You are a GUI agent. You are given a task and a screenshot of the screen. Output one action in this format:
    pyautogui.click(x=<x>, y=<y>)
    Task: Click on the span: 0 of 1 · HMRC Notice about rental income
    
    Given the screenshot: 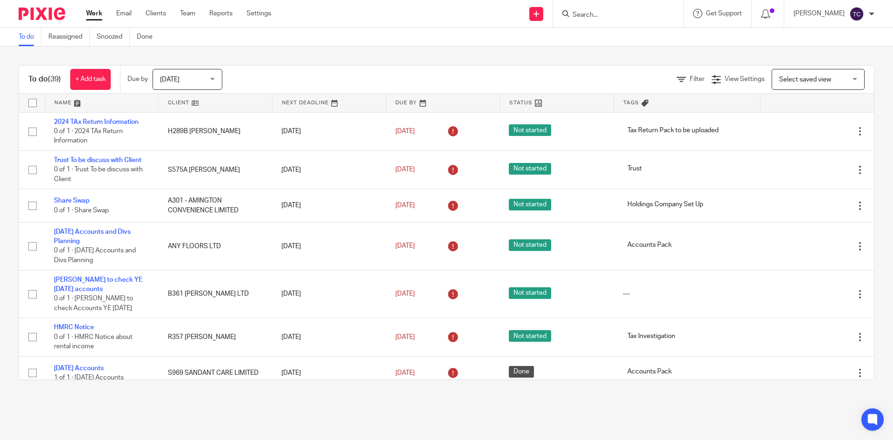 What is the action you would take?
    pyautogui.click(x=93, y=341)
    